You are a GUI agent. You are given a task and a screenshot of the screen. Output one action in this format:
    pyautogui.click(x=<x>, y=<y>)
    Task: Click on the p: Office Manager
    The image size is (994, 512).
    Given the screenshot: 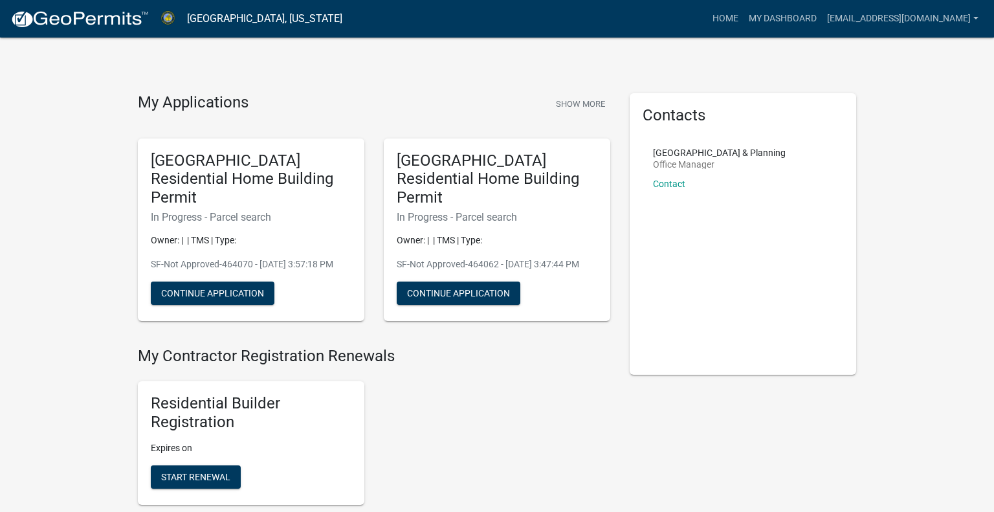 What is the action you would take?
    pyautogui.click(x=719, y=164)
    